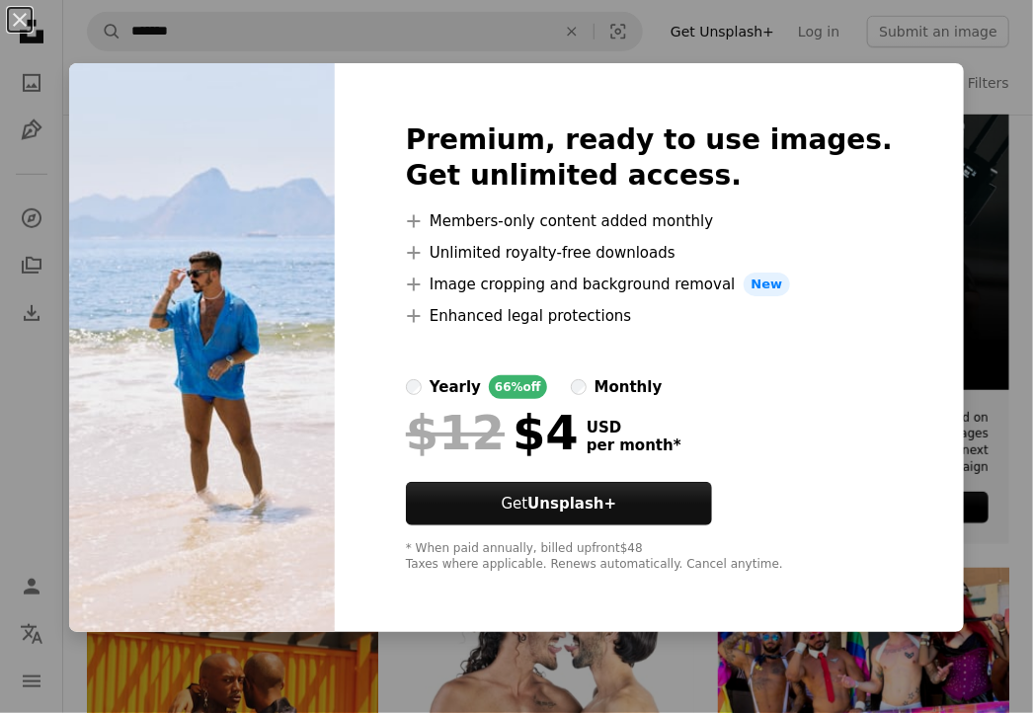 This screenshot has width=1033, height=713. Describe the element at coordinates (649, 557) in the screenshot. I see `div: * When paid annually, billed upfront $48 Taxes where applicable. Renews automatically. Cancel any...` at that location.